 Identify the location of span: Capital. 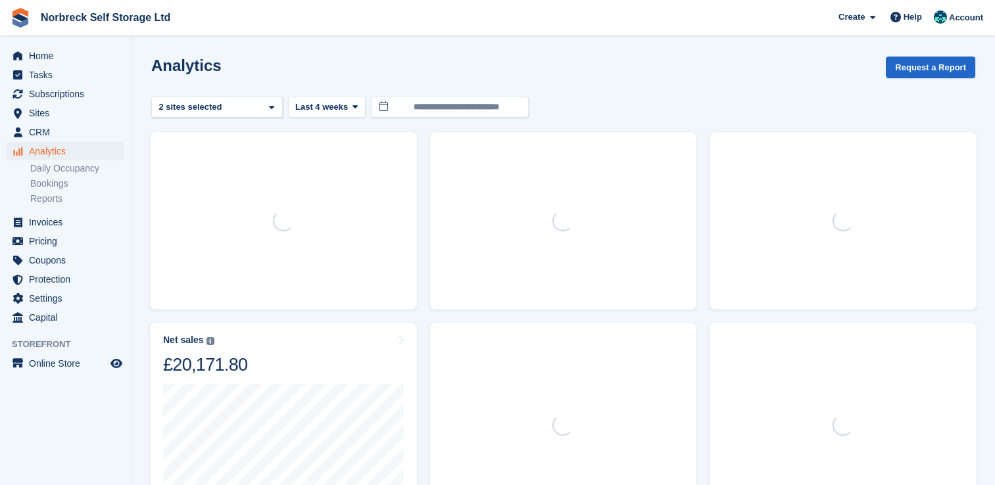
(68, 318).